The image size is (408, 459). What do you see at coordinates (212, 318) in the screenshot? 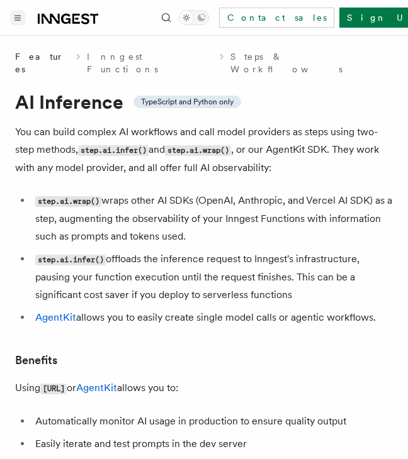
I see `li: allows you to easily create single model calls or agentic workflows.` at bounding box center [212, 318].